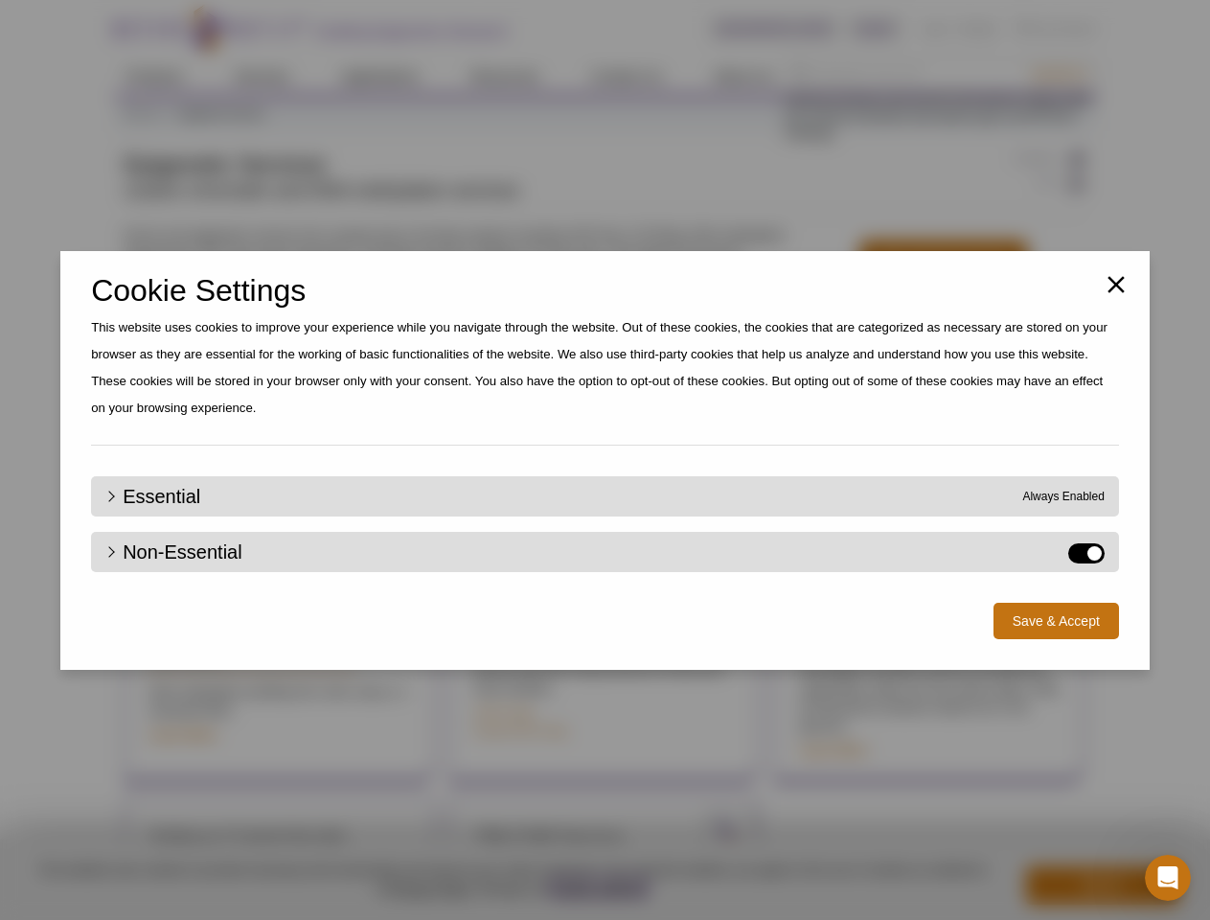 The height and width of the screenshot is (920, 1210). What do you see at coordinates (1062, 496) in the screenshot?
I see `span: Always Enabled` at bounding box center [1062, 496].